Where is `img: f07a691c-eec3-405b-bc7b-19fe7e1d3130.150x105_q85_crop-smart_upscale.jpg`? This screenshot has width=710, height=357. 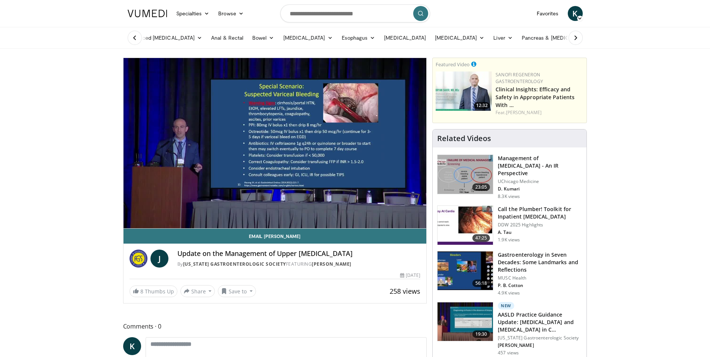 img: f07a691c-eec3-405b-bc7b-19fe7e1d3130.150x105_q85_crop-smart_upscale.jpg is located at coordinates (465, 174).